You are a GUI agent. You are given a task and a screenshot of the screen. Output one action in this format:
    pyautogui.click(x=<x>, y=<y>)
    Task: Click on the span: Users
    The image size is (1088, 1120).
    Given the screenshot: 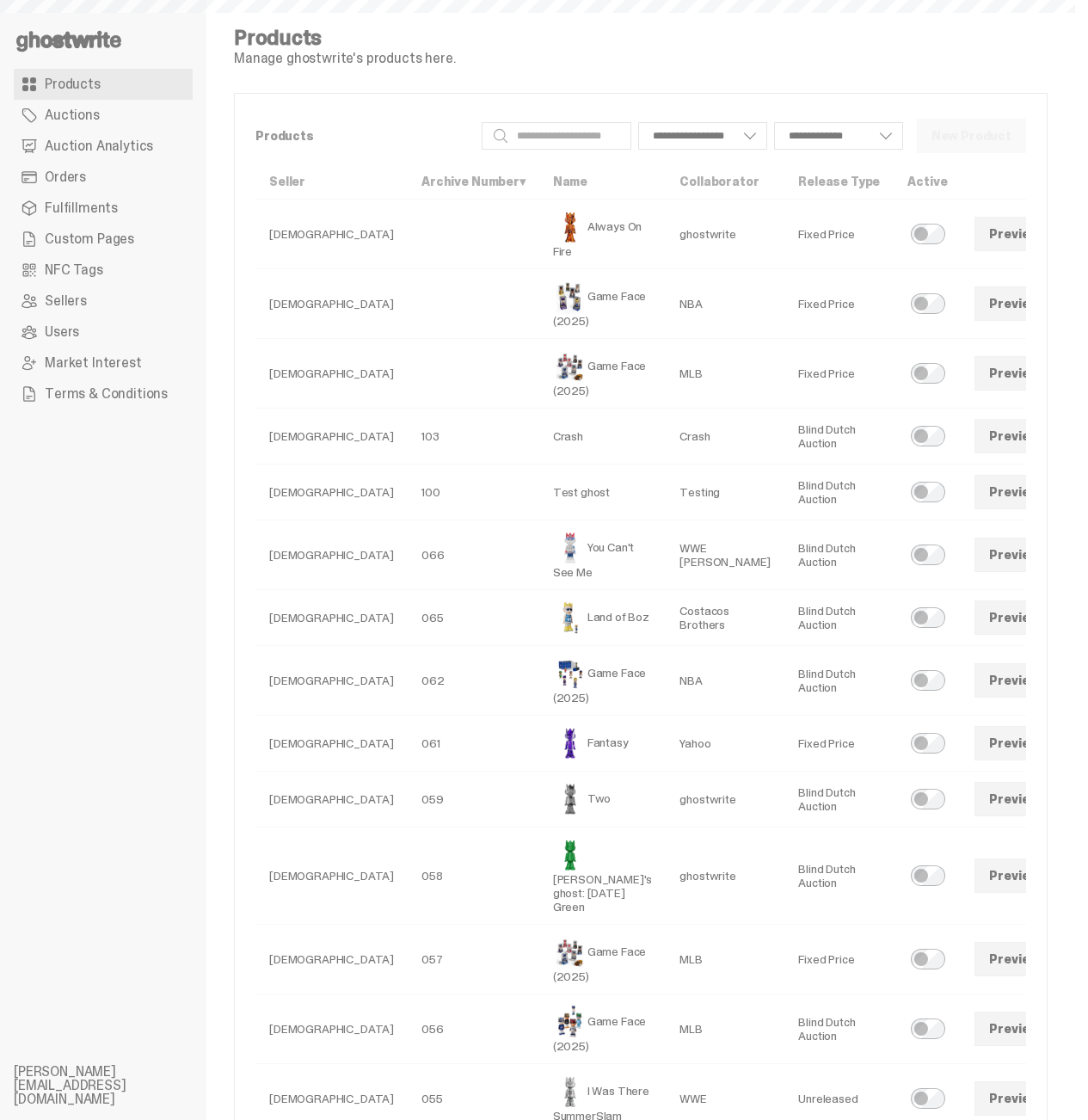 What is the action you would take?
    pyautogui.click(x=62, y=332)
    